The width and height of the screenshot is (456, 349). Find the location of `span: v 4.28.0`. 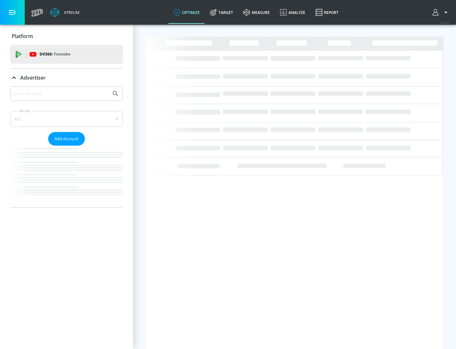

span: v 4.28.0 is located at coordinates (445, 22).